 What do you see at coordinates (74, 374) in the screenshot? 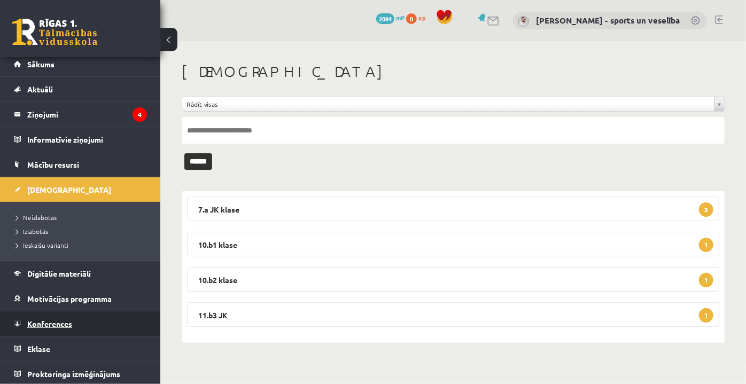
I see `span: Proktoringa izmēģinājums` at bounding box center [74, 374].